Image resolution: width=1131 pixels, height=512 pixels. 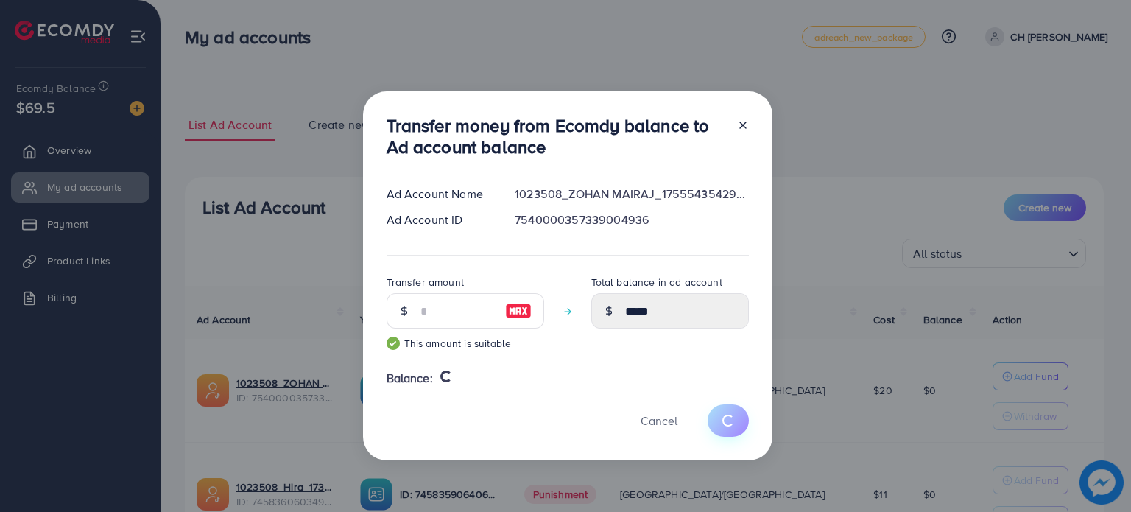 I want to click on img: image, so click(x=518, y=311).